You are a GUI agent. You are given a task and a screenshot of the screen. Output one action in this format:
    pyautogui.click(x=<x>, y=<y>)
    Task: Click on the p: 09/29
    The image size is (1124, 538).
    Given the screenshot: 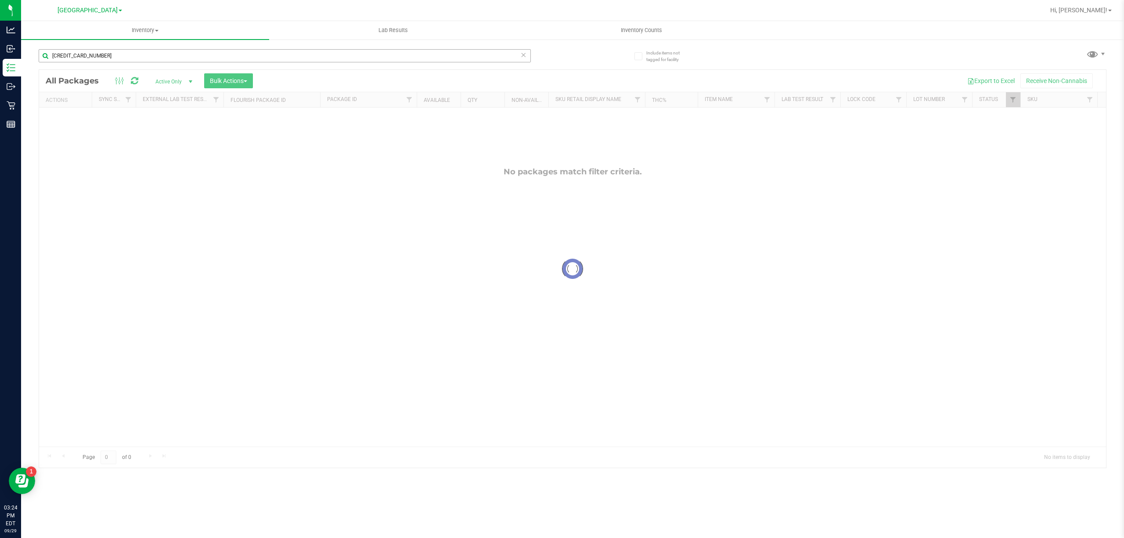 What is the action you would take?
    pyautogui.click(x=11, y=531)
    